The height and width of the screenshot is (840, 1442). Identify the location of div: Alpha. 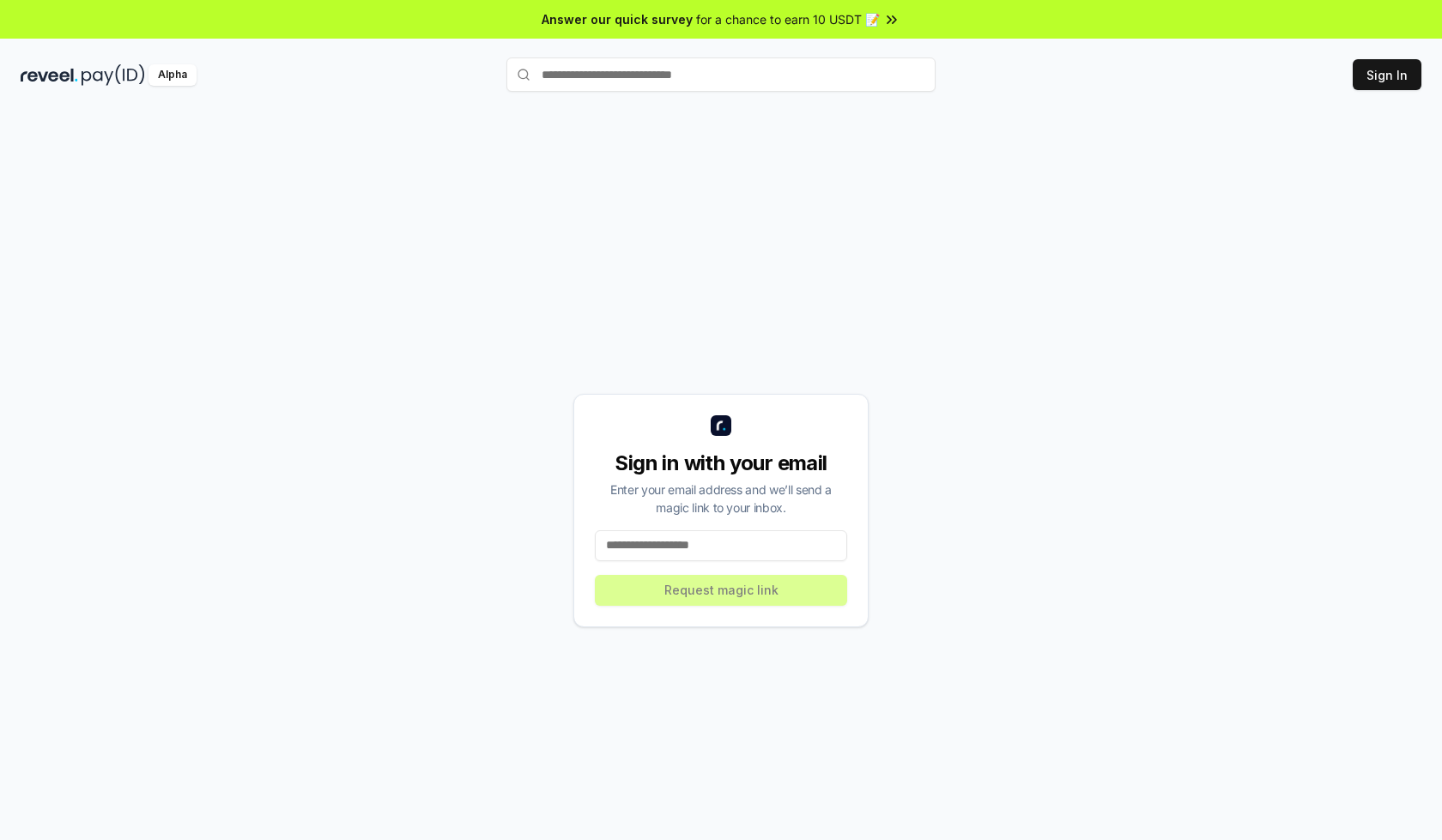
(172, 74).